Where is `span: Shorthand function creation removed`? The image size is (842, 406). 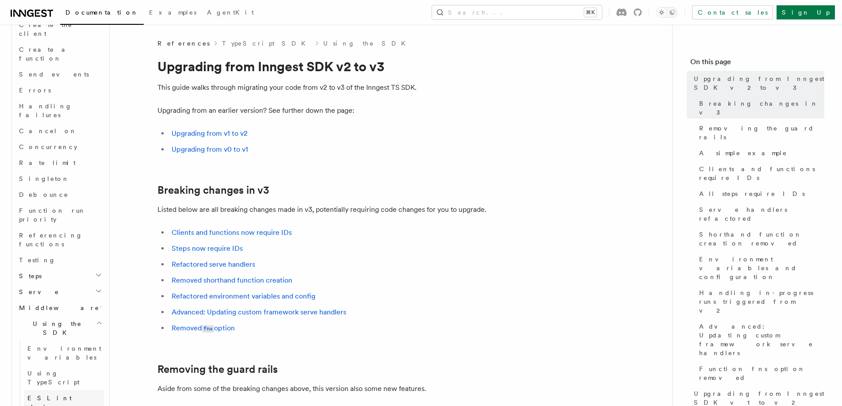
span: Shorthand function creation removed is located at coordinates (761, 239).